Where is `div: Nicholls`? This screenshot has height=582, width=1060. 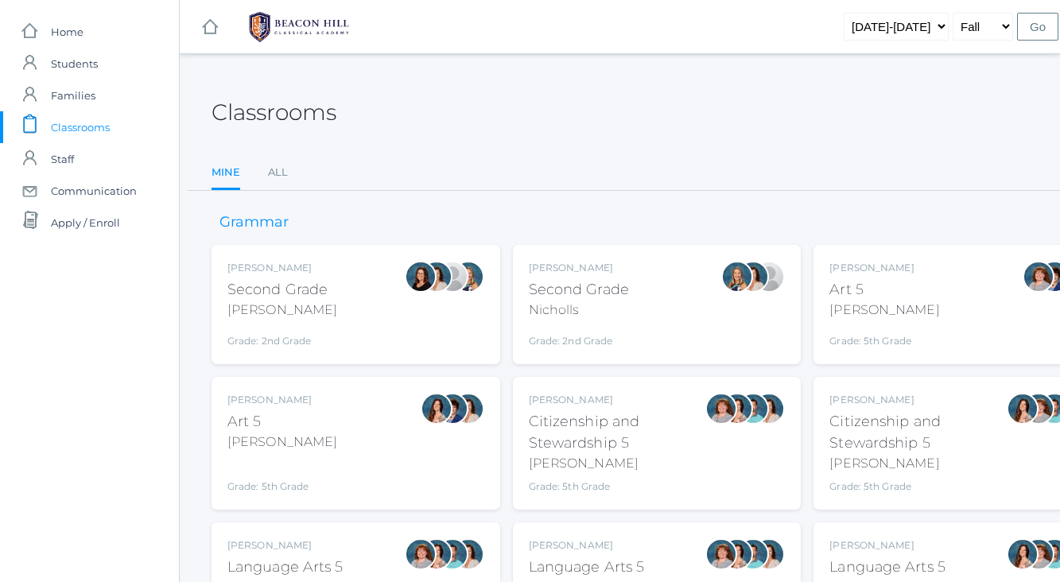
div: Nicholls is located at coordinates (579, 310).